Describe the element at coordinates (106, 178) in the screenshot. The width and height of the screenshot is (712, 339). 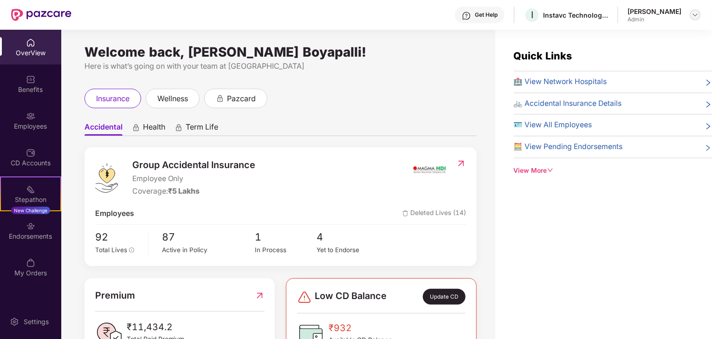
I see `img: logo` at that location.